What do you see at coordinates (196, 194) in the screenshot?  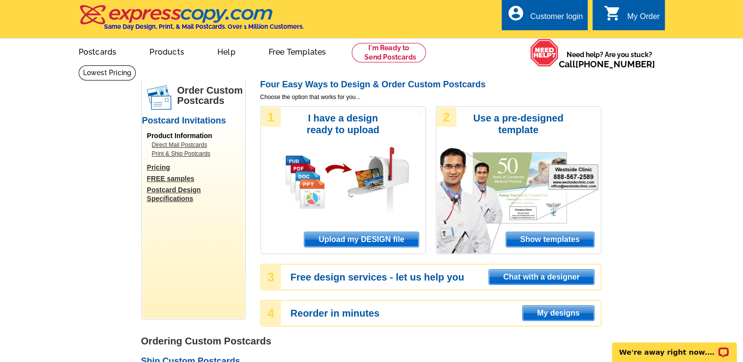 I see `a: Postcard Design Specifications` at bounding box center [196, 194].